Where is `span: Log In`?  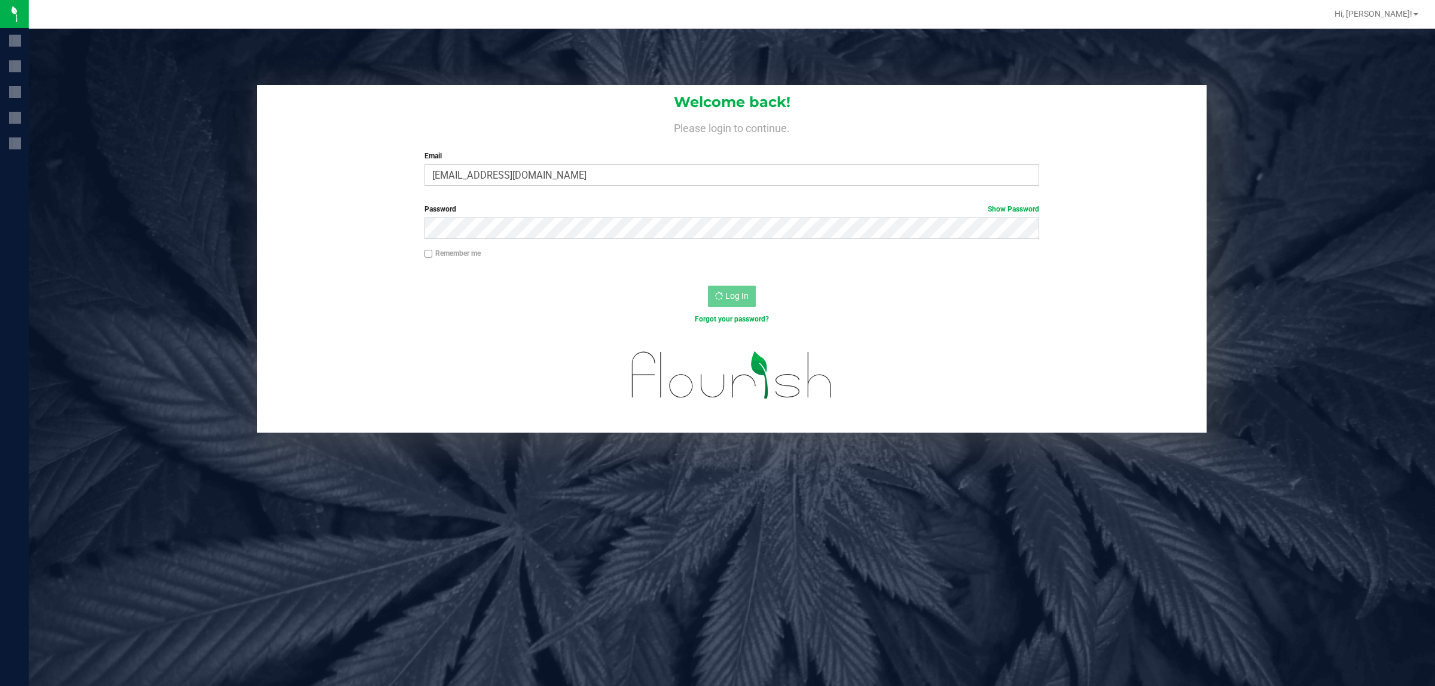 span: Log In is located at coordinates (737, 296).